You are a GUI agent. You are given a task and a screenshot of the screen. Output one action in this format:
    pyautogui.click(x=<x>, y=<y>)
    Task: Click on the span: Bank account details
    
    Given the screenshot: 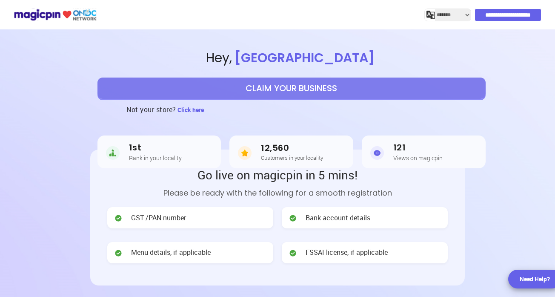 What is the action you would take?
    pyautogui.click(x=338, y=217)
    